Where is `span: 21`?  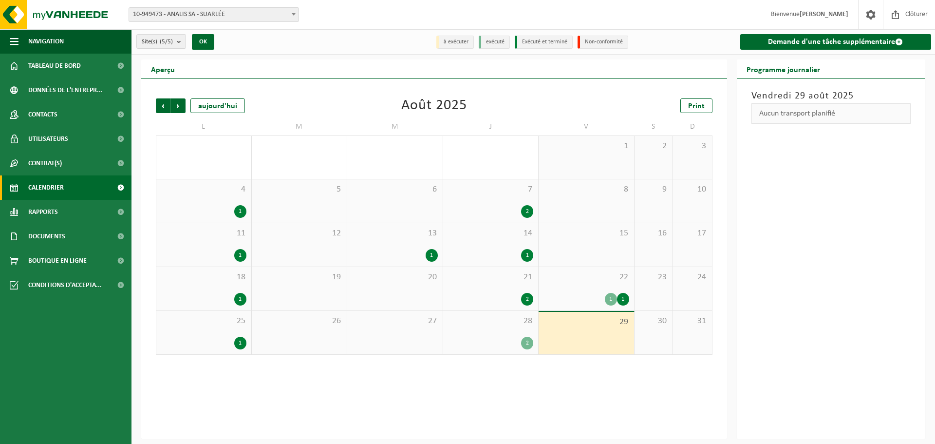
span: 21 is located at coordinates (491, 277).